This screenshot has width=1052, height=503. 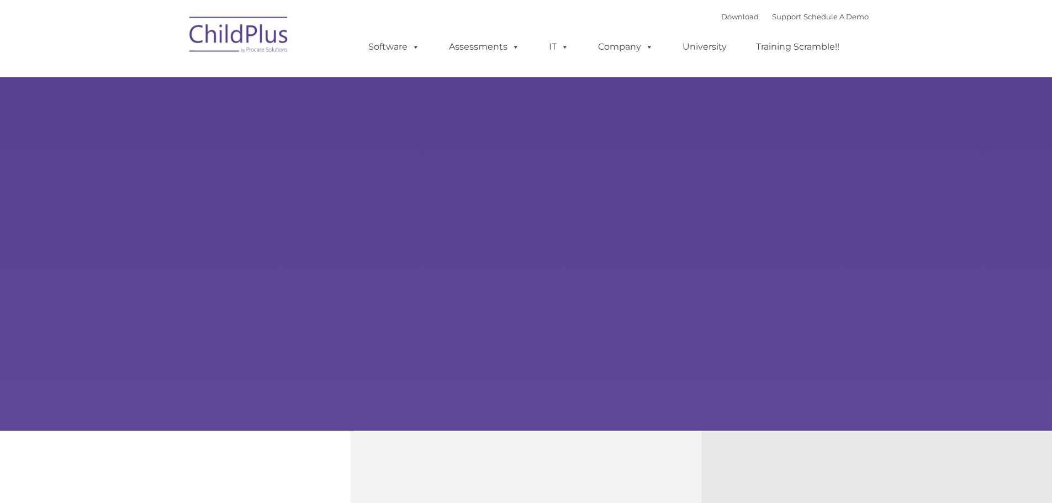 What do you see at coordinates (394, 47) in the screenshot?
I see `a: Software` at bounding box center [394, 47].